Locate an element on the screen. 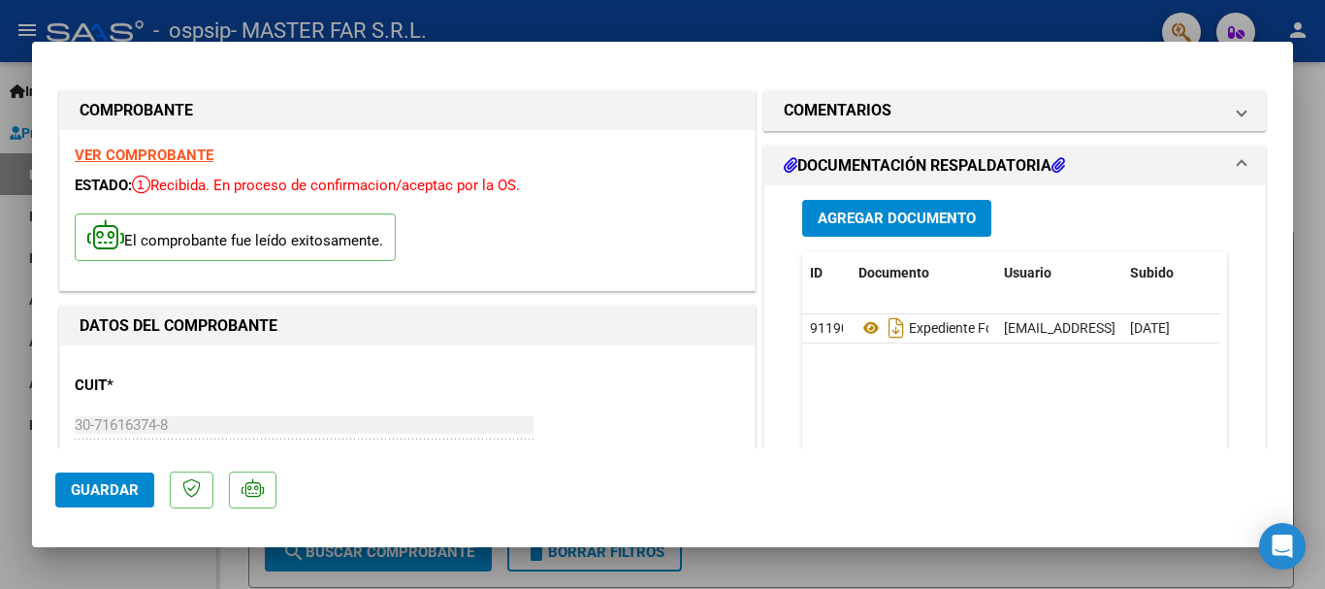 The width and height of the screenshot is (1325, 589). span: ESTADO: is located at coordinates (103, 185).